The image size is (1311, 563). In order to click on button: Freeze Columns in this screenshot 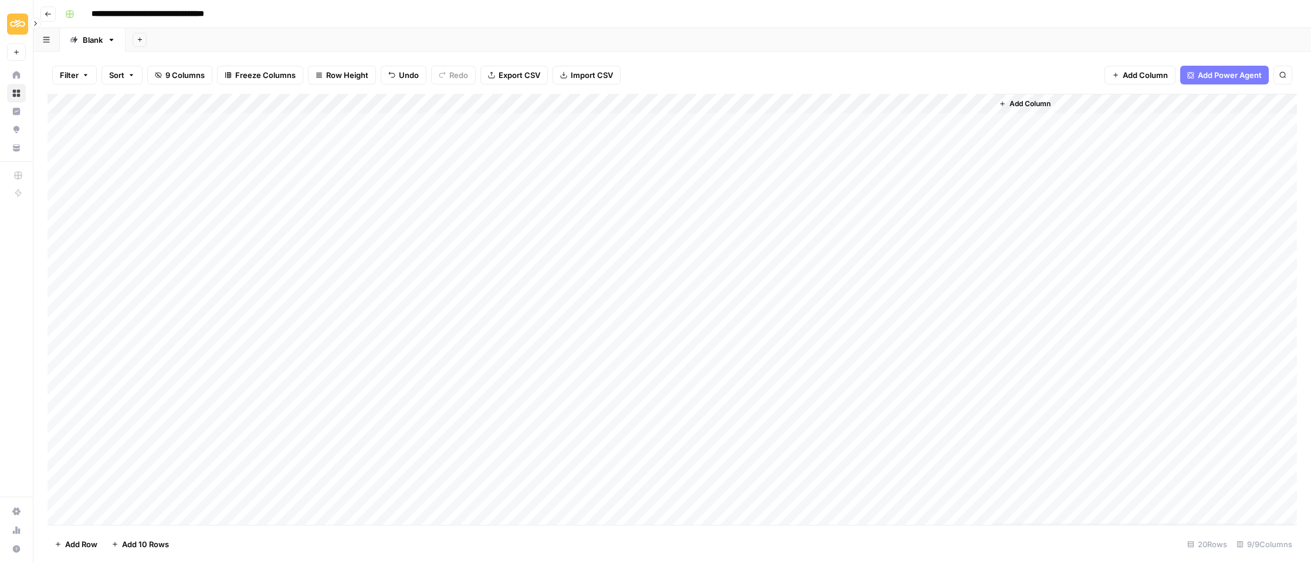, I will do `click(260, 75)`.